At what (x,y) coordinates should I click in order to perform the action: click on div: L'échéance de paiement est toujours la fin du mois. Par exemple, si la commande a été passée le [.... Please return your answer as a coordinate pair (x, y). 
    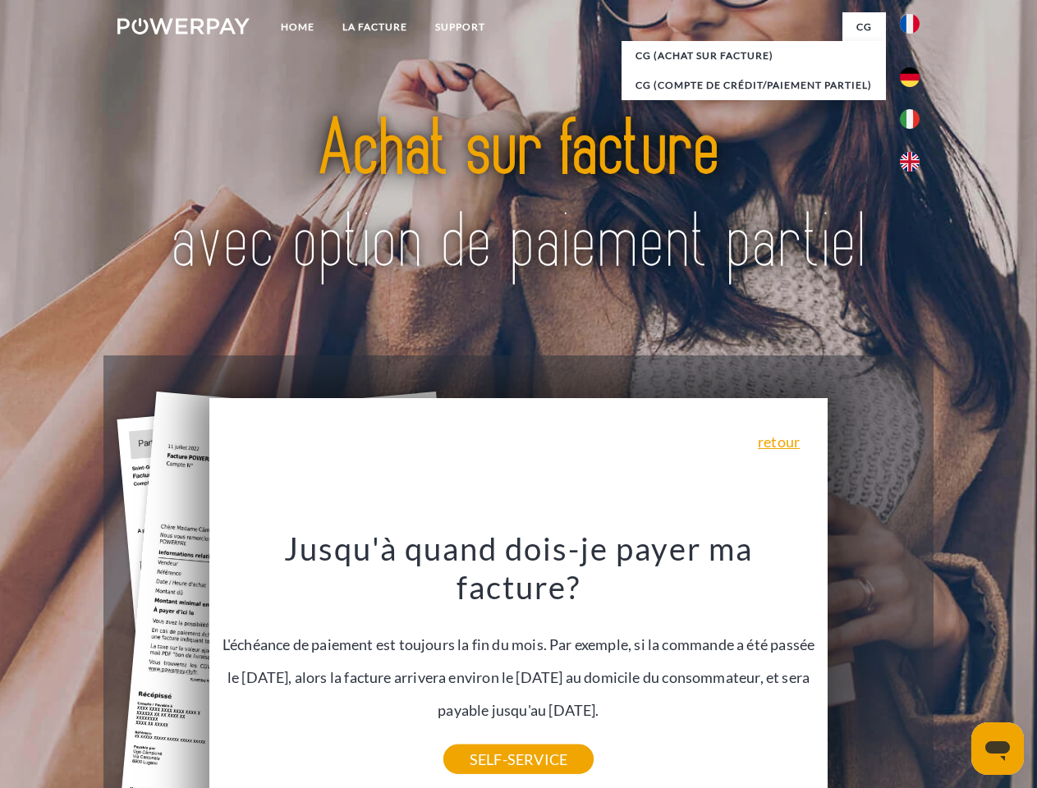
    Looking at the image, I should click on (519, 644).